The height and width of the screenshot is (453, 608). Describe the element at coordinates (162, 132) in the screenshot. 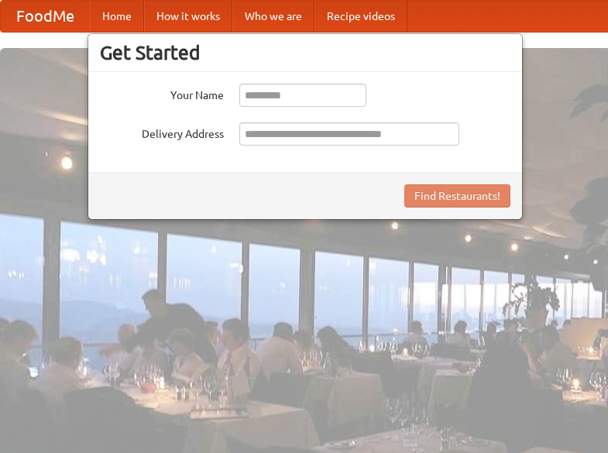

I see `label: Delivery Address` at that location.